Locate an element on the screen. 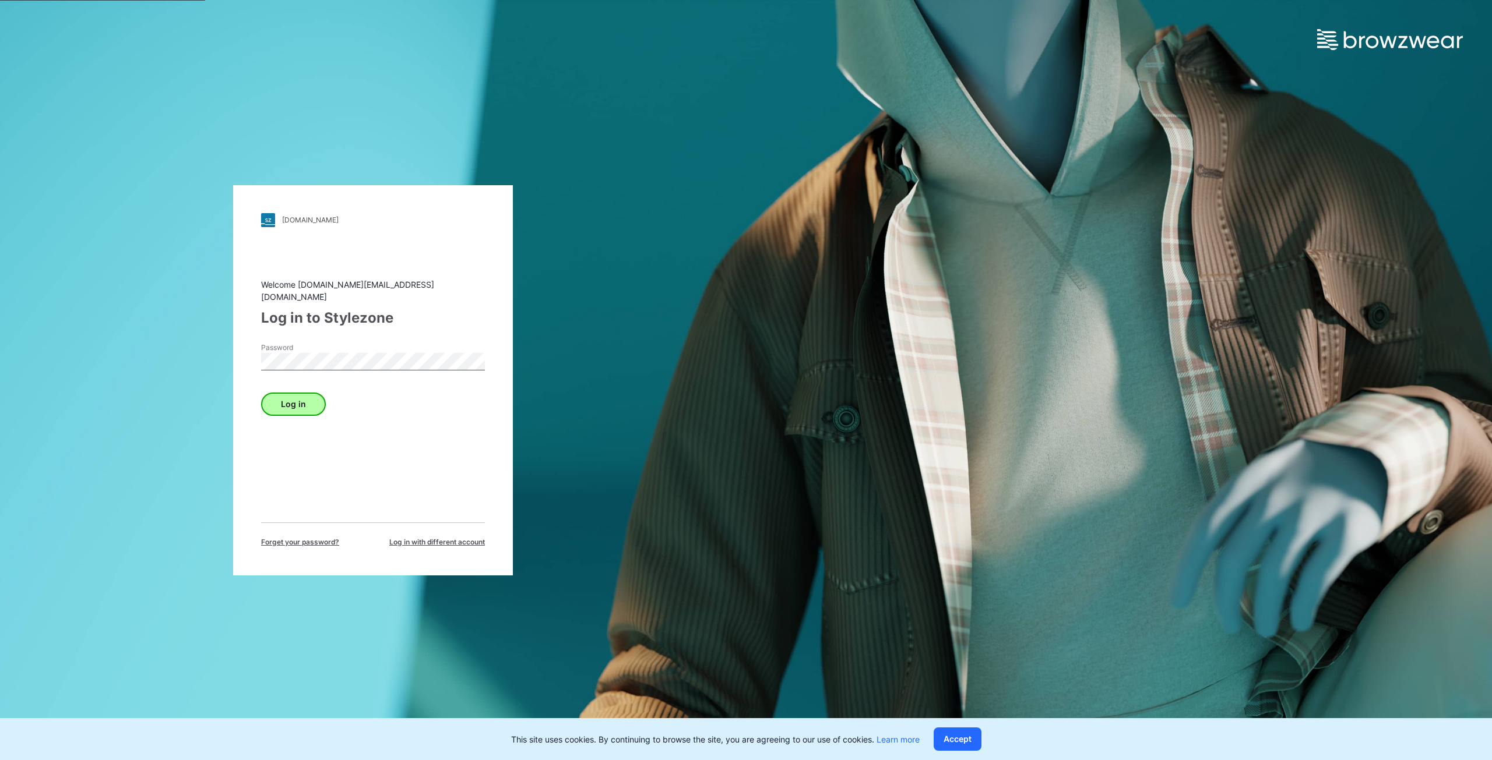 The image size is (1492, 760). span: Log in with different account is located at coordinates (437, 542).